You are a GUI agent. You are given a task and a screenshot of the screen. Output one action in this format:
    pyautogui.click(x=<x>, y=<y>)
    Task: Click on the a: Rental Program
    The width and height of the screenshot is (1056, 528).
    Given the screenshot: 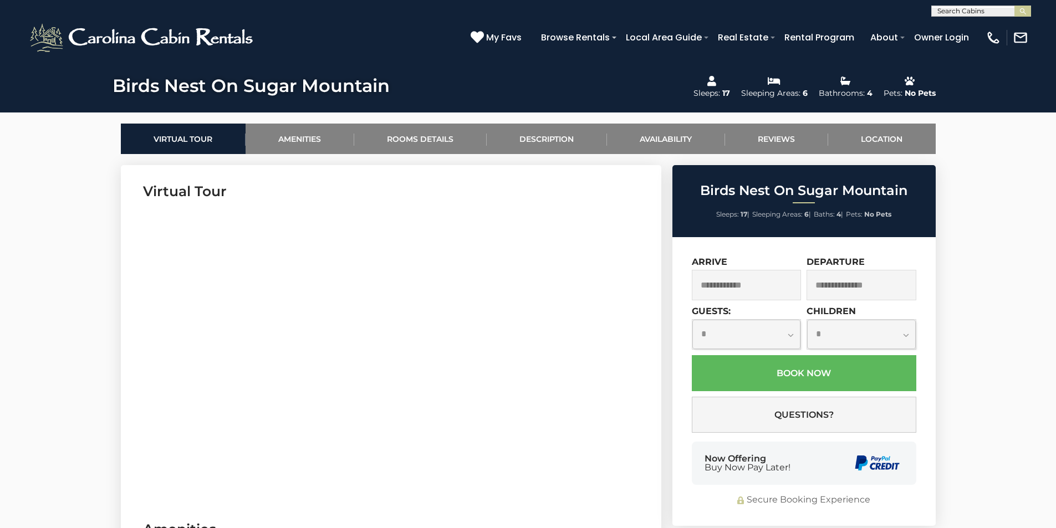 What is the action you would take?
    pyautogui.click(x=819, y=37)
    